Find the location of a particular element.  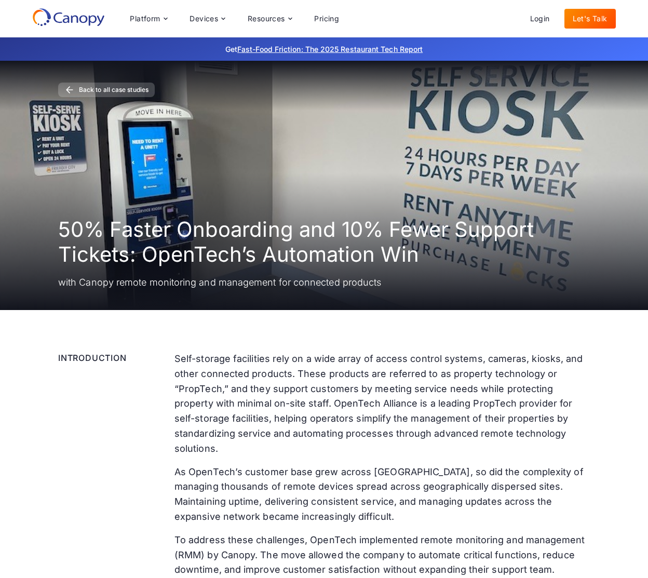

div: Back to all case studies is located at coordinates (114, 90).